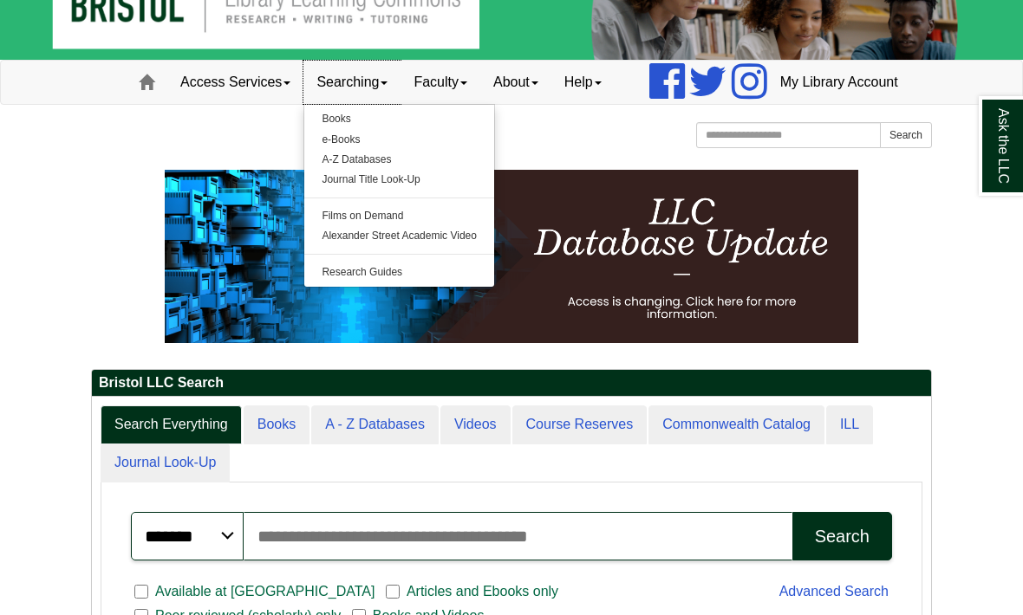 The image size is (1023, 615). Describe the element at coordinates (440, 82) in the screenshot. I see `a: Faculty` at that location.